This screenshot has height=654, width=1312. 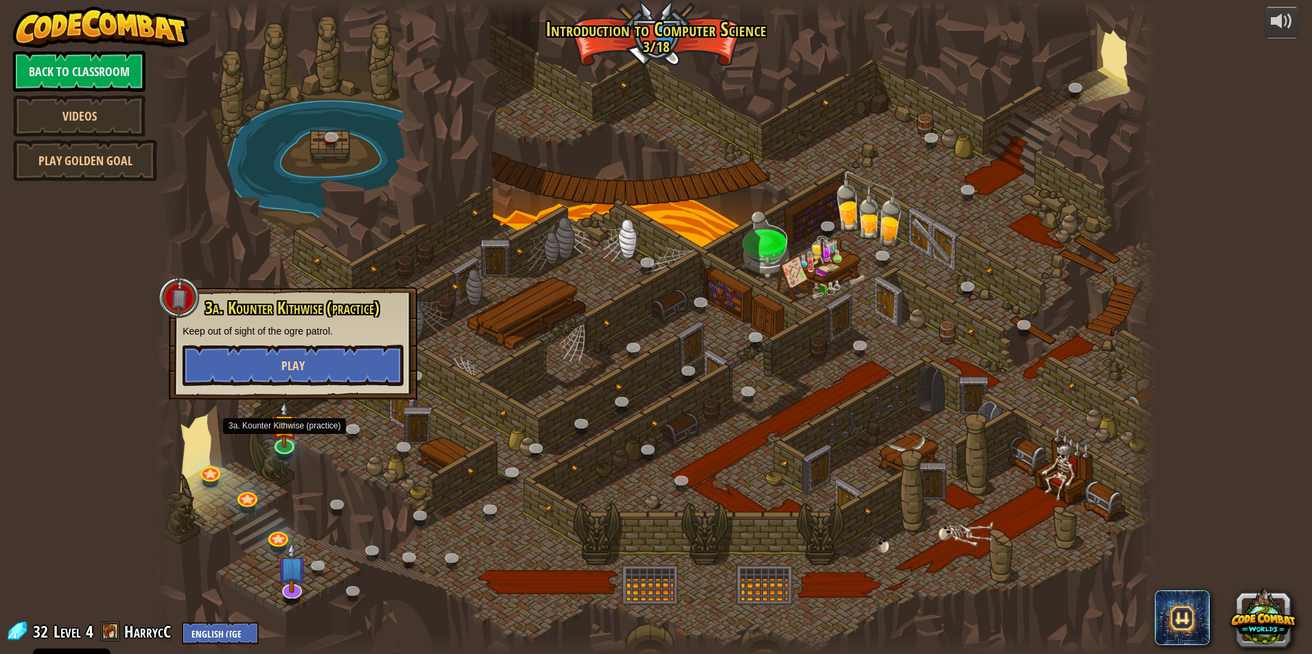 I want to click on a: Back to Classroom, so click(x=79, y=71).